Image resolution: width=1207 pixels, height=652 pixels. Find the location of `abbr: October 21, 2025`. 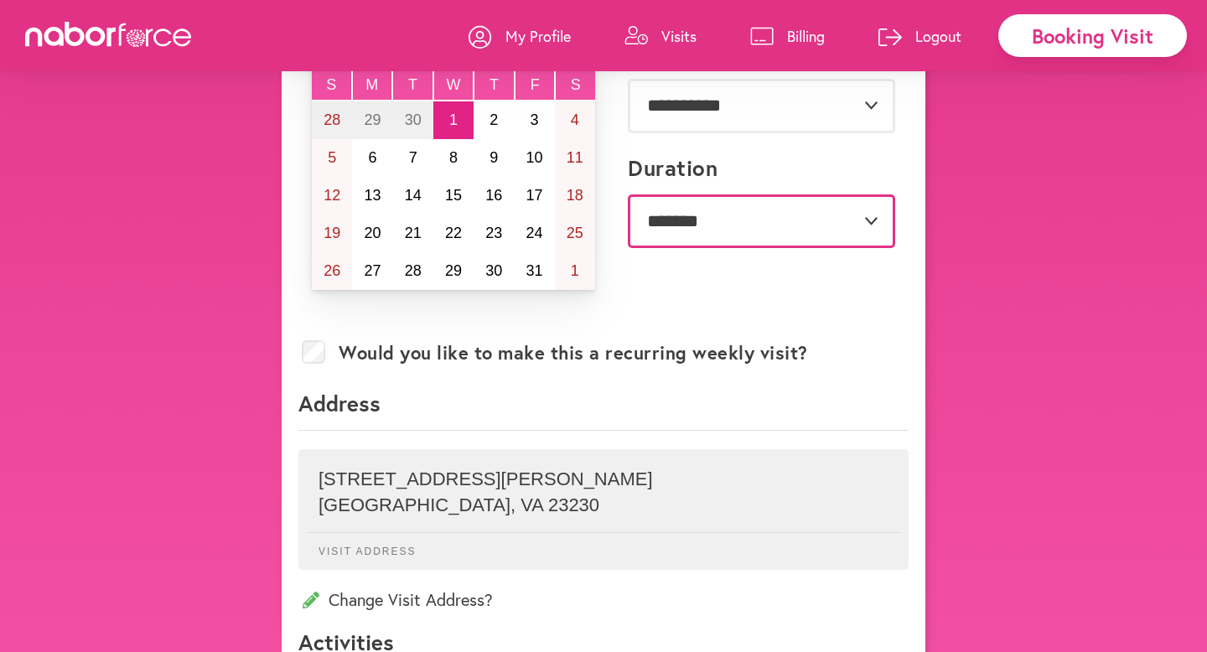

abbr: October 21, 2025 is located at coordinates (413, 233).